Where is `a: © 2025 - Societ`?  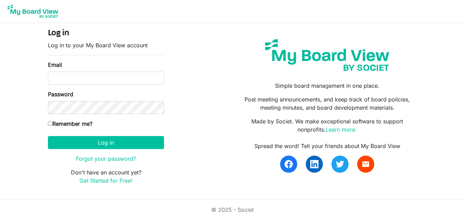 a: © 2025 - Societ is located at coordinates (232, 209).